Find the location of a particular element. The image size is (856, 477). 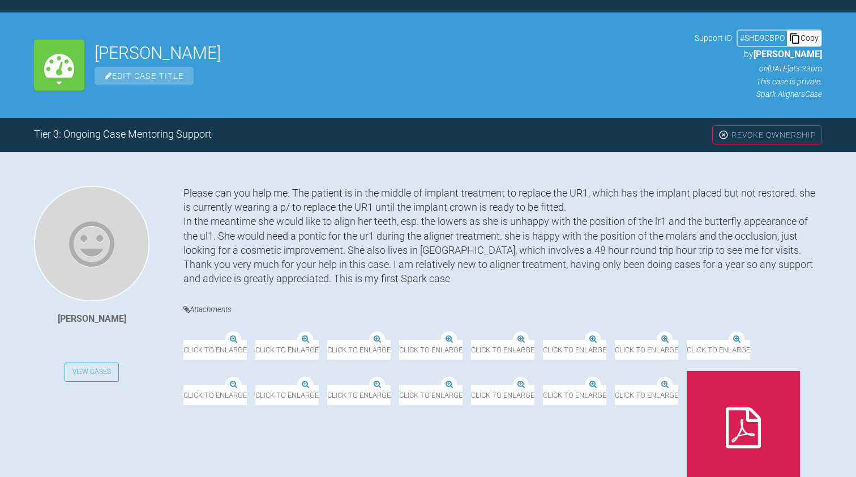

p: by is located at coordinates (758, 54).